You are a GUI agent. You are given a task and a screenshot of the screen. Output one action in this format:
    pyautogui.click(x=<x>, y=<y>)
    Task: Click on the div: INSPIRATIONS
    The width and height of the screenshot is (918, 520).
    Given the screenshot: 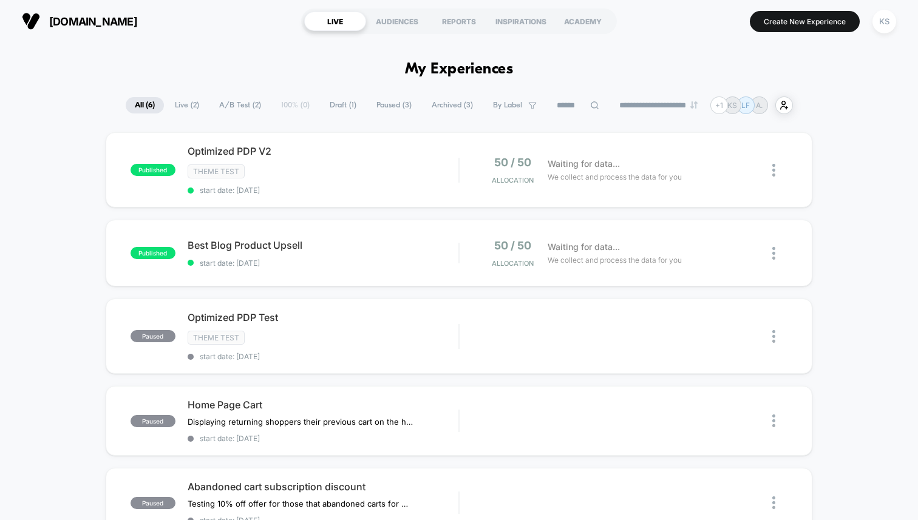 What is the action you would take?
    pyautogui.click(x=521, y=21)
    